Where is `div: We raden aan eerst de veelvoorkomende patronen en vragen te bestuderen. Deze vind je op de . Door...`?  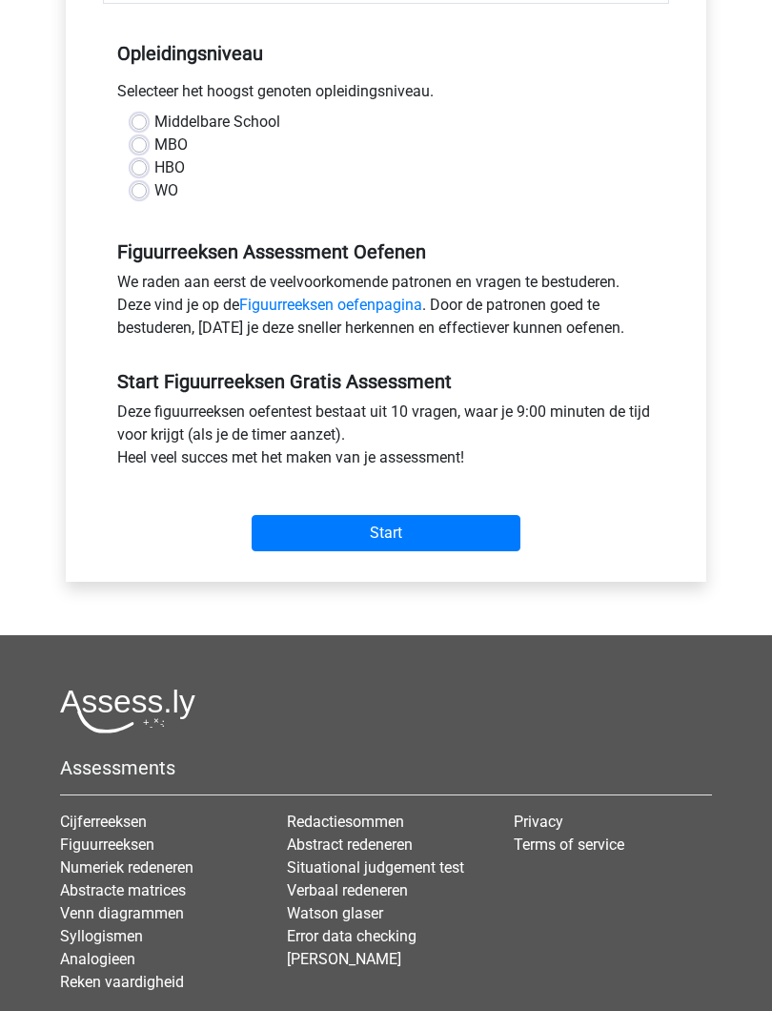
div: We raden aan eerst de veelvoorkomende patronen en vragen te bestuderen. Deze vind je op de . Door... is located at coordinates (386, 309).